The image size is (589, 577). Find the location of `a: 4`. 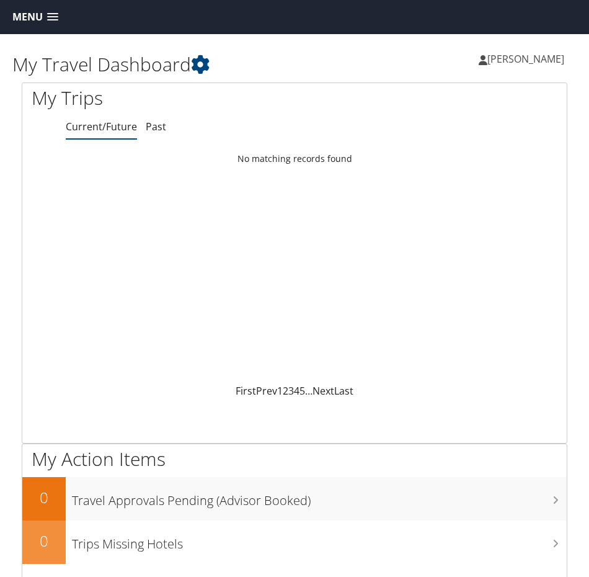

a: 4 is located at coordinates (297, 391).